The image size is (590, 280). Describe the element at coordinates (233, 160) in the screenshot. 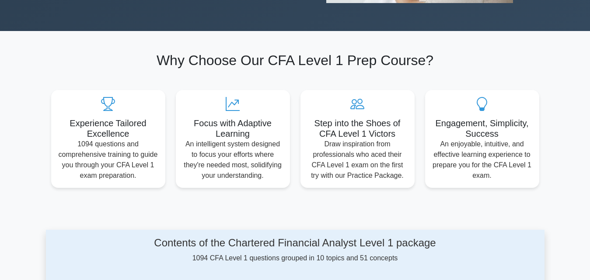

I see `p: An intelligent system designed to focus your efforts where they're needed most, solidifying your ...` at that location.